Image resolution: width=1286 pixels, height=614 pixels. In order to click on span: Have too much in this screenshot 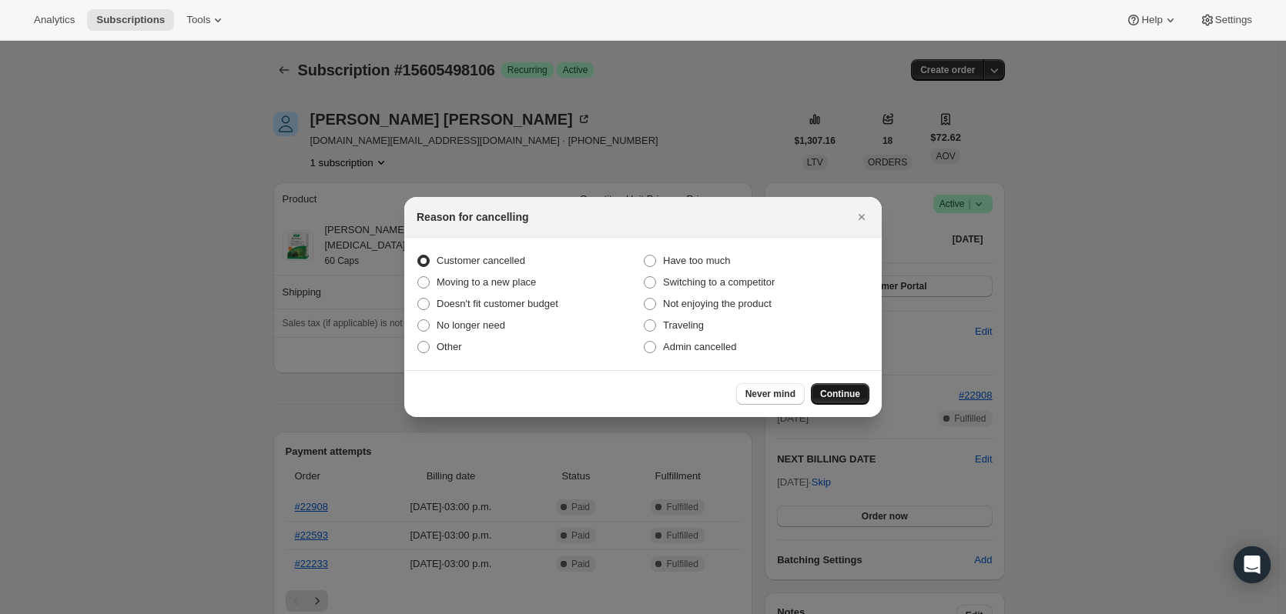, I will do `click(696, 260)`.